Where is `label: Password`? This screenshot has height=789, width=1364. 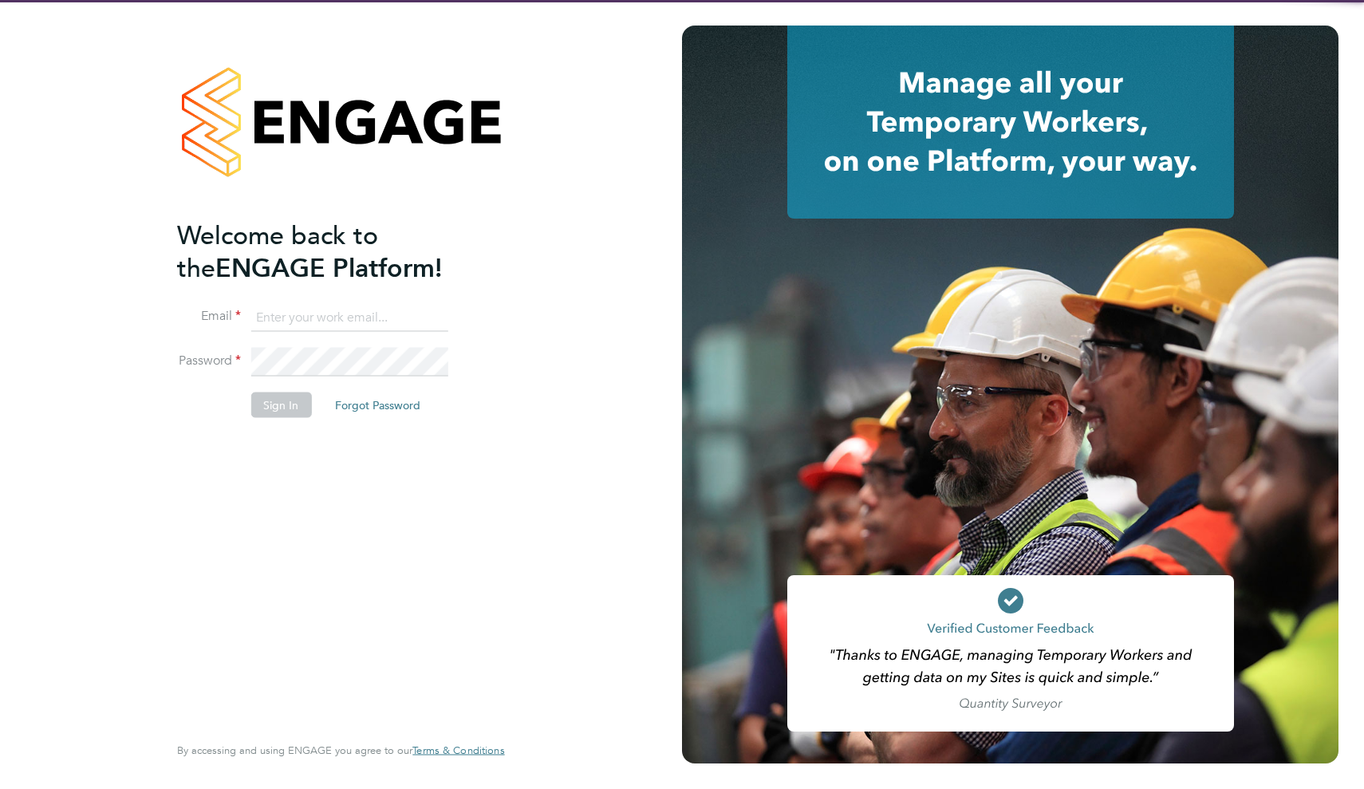
label: Password is located at coordinates (209, 361).